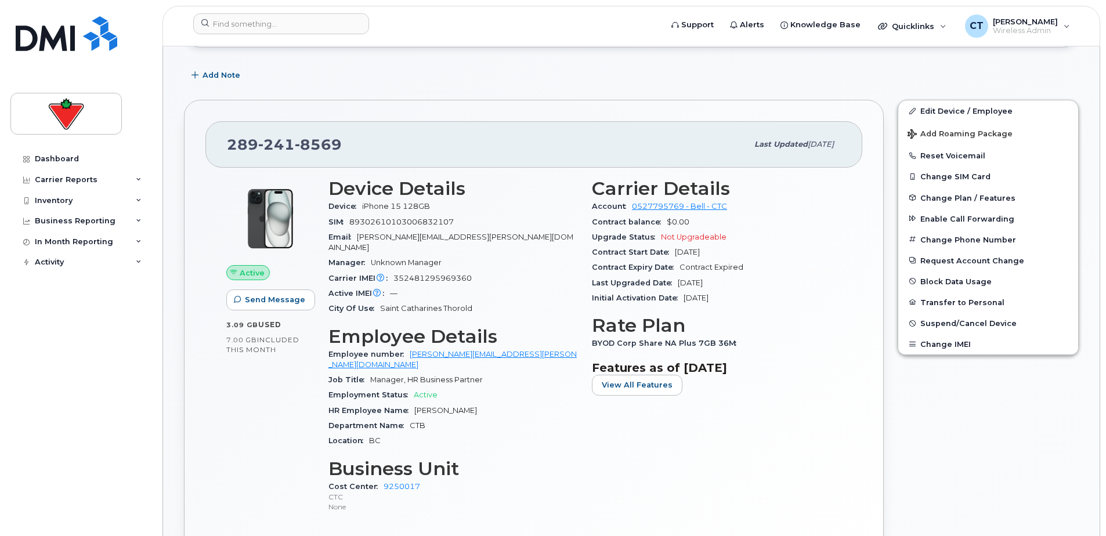  I want to click on span: Cost Center, so click(356, 486).